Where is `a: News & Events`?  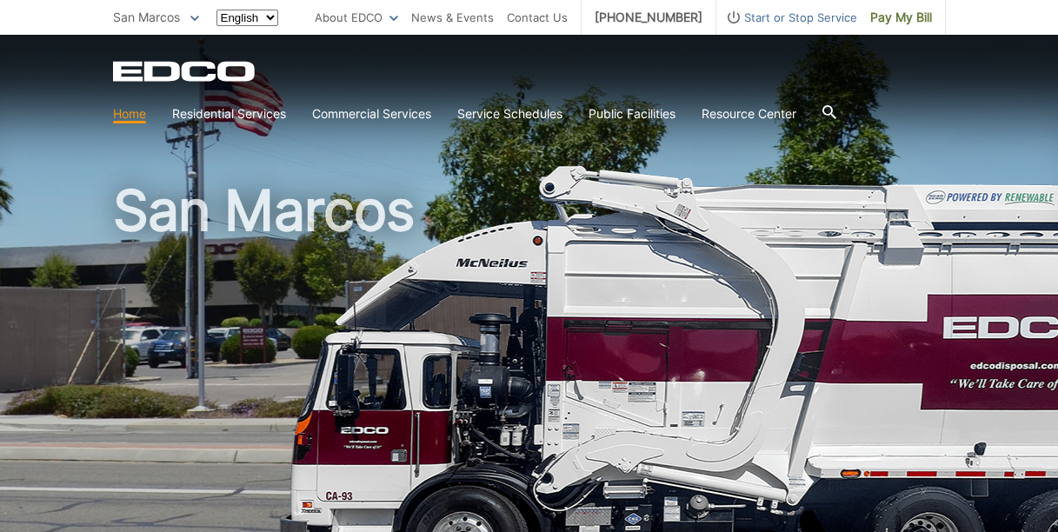
a: News & Events is located at coordinates (452, 17).